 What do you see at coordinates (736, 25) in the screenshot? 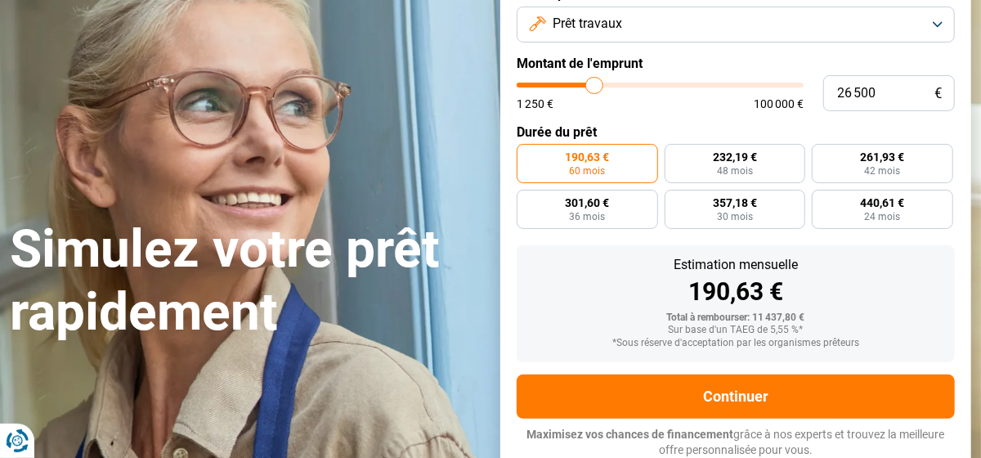
I see `button: Prêt travaux` at bounding box center [736, 25].